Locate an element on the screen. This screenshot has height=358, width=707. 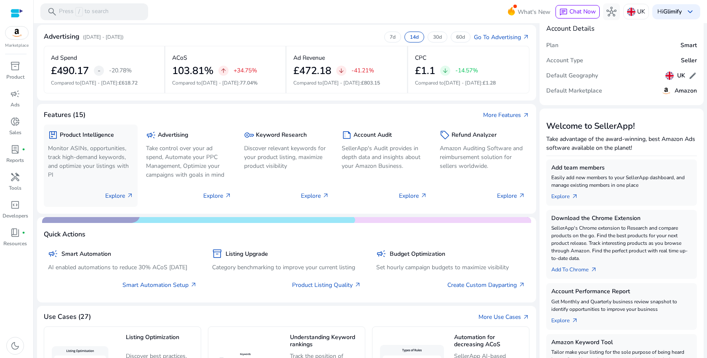
a: Create Custom Dayparting is located at coordinates (486, 285).